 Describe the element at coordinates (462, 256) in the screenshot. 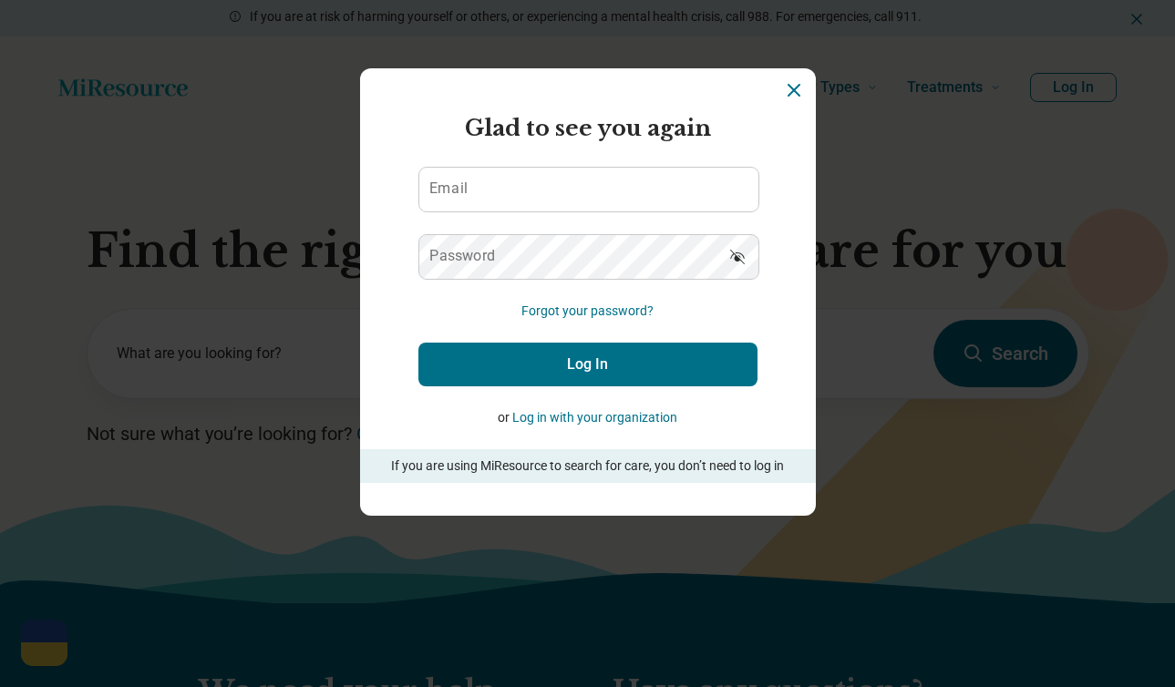

I see `label: Password` at that location.